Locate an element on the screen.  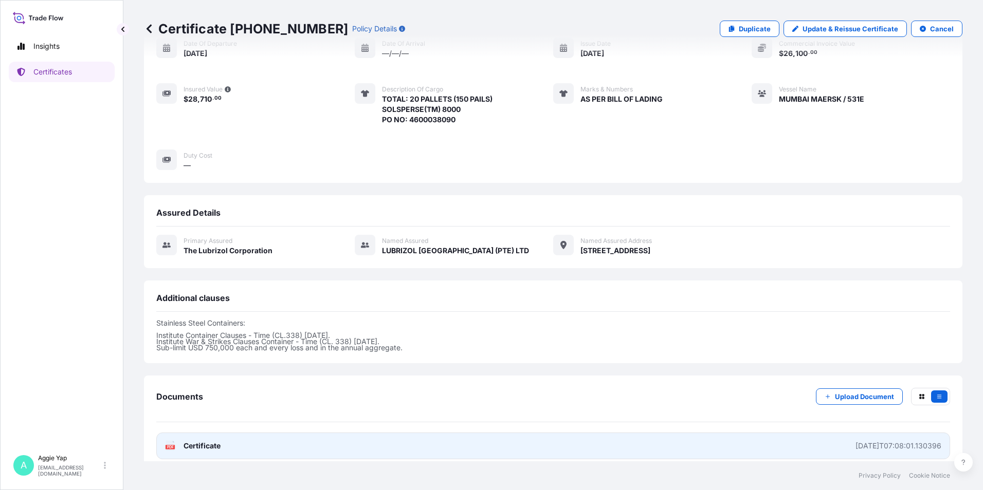
p: Insights is located at coordinates (46, 46).